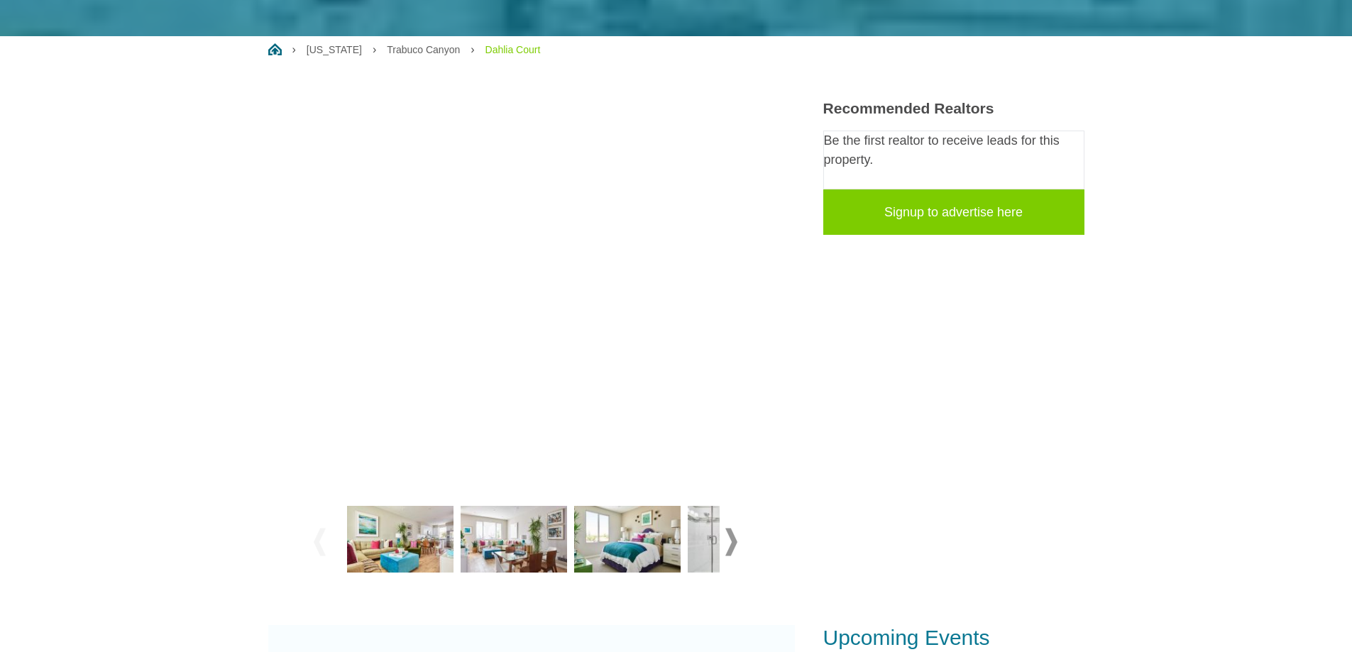  I want to click on a: Signup to advertise here, so click(954, 212).